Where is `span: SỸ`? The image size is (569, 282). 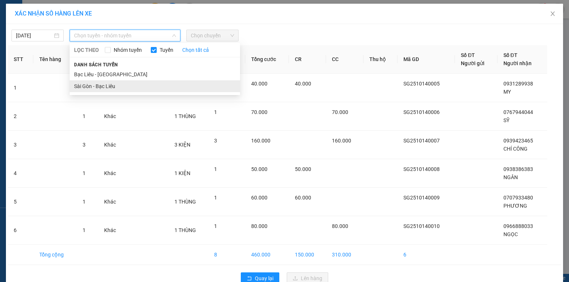
span: SỸ is located at coordinates (506, 120).